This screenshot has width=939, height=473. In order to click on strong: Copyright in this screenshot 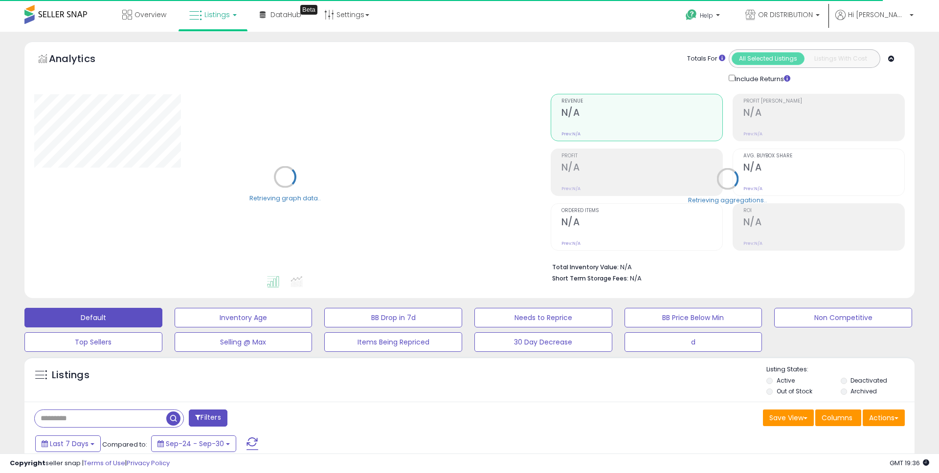, I will do `click(27, 463)`.